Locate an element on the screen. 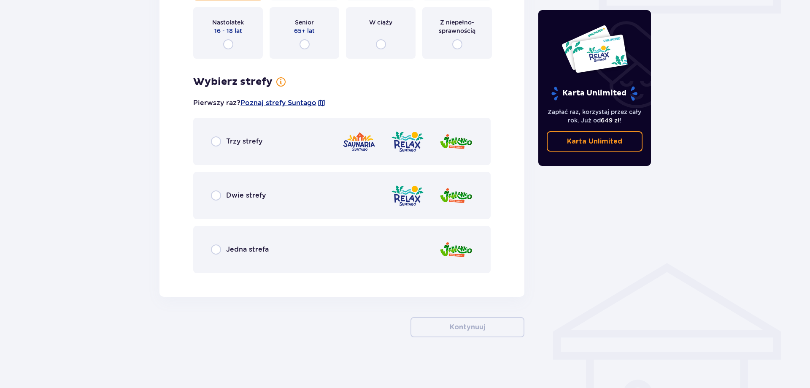 The width and height of the screenshot is (810, 388). span: Z niepełno­sprawnością is located at coordinates (457, 27).